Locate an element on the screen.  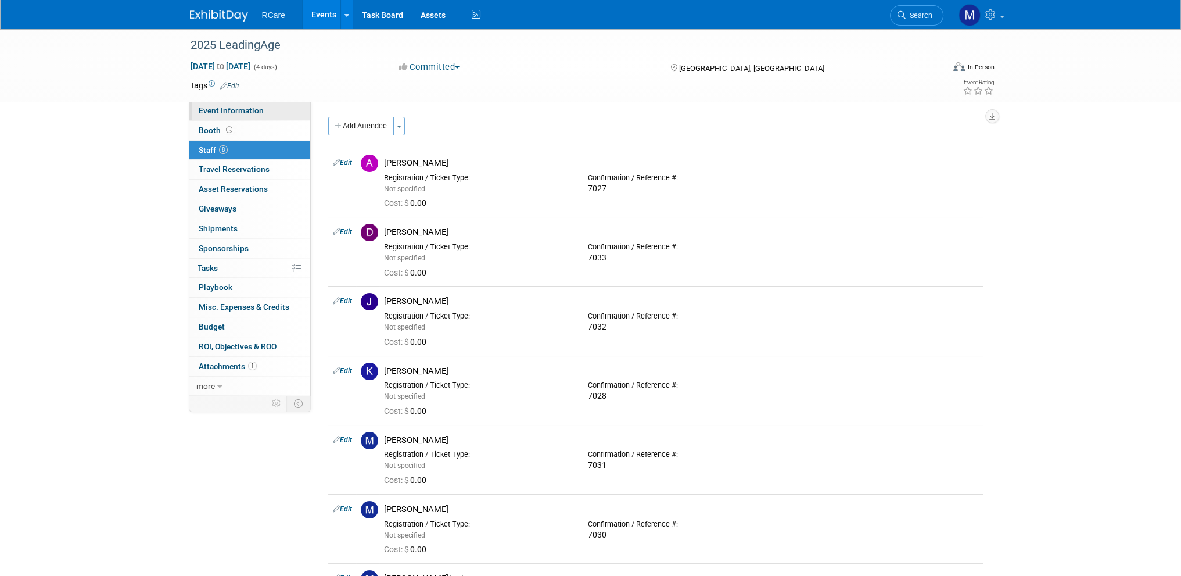
span: to is located at coordinates (220, 66).